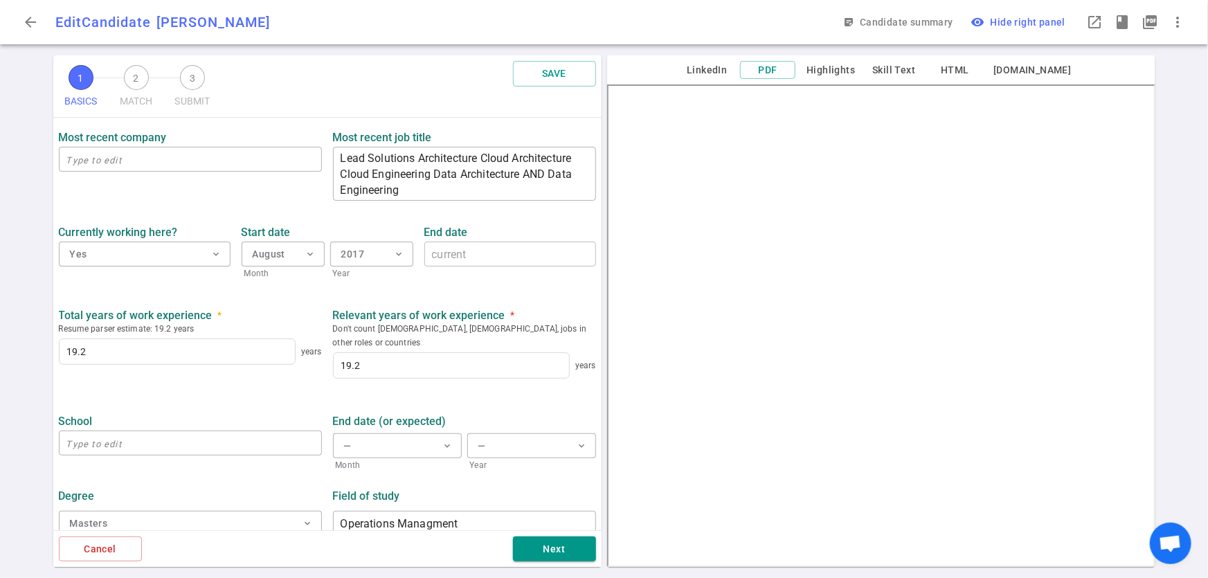  I want to click on button: 3SUBMIT, so click(192, 89).